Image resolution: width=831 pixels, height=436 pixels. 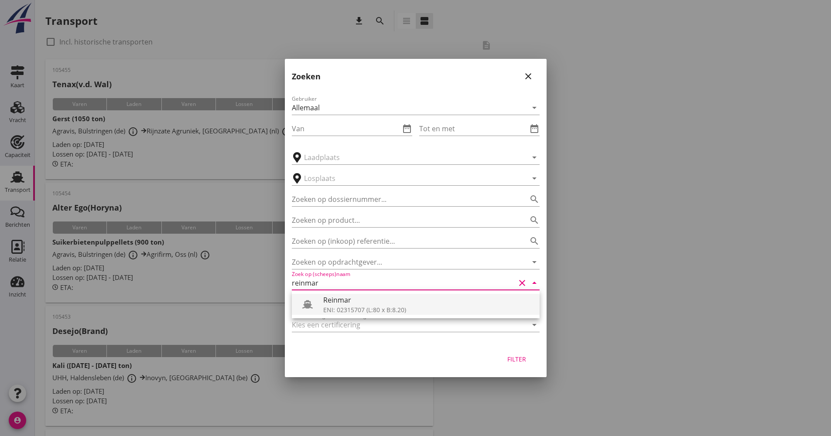 What do you see at coordinates (428, 300) in the screenshot?
I see `div: Reinmar` at bounding box center [428, 300].